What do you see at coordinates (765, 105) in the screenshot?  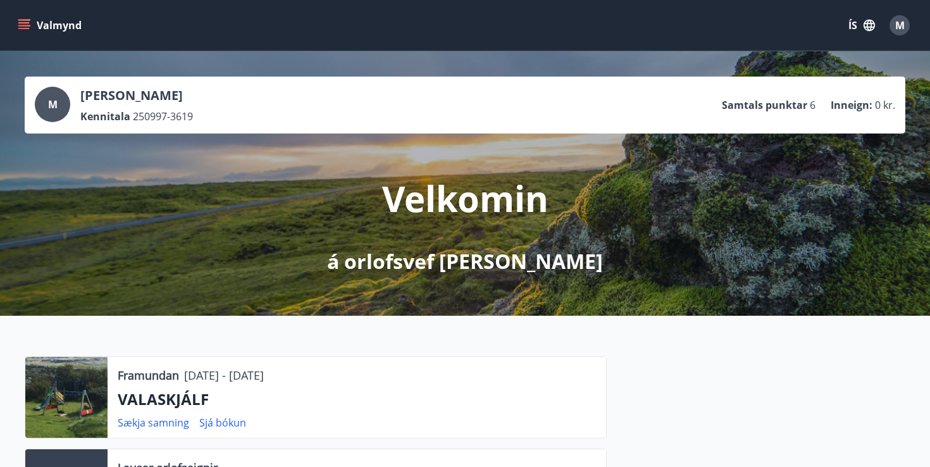 I see `p: Samtals punktar` at bounding box center [765, 105].